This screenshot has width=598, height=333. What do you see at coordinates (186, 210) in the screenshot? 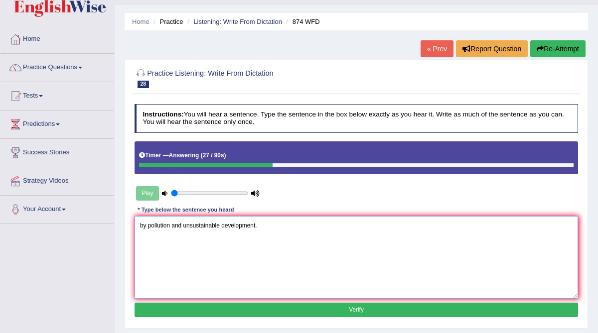
I see `div: * Type below the sentence you heard` at bounding box center [186, 210].